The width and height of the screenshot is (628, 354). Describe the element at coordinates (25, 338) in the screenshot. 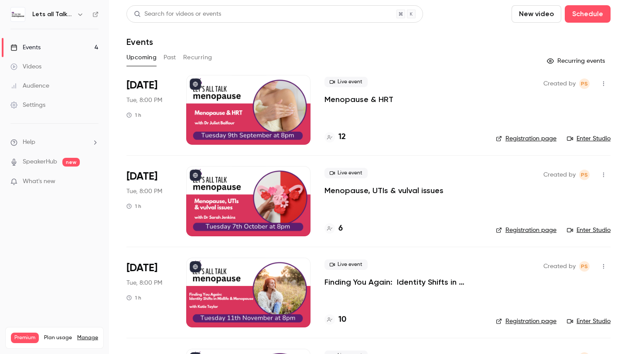

I see `span: Premium` at that location.